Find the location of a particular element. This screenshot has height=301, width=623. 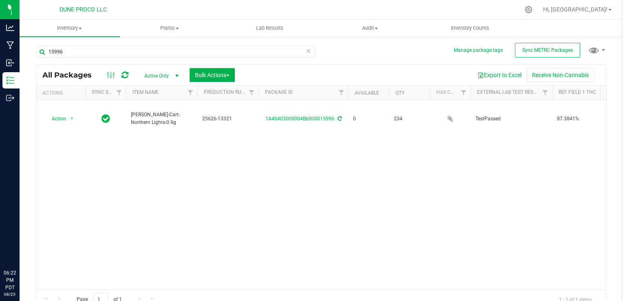

th: Has COA is located at coordinates (450, 92).